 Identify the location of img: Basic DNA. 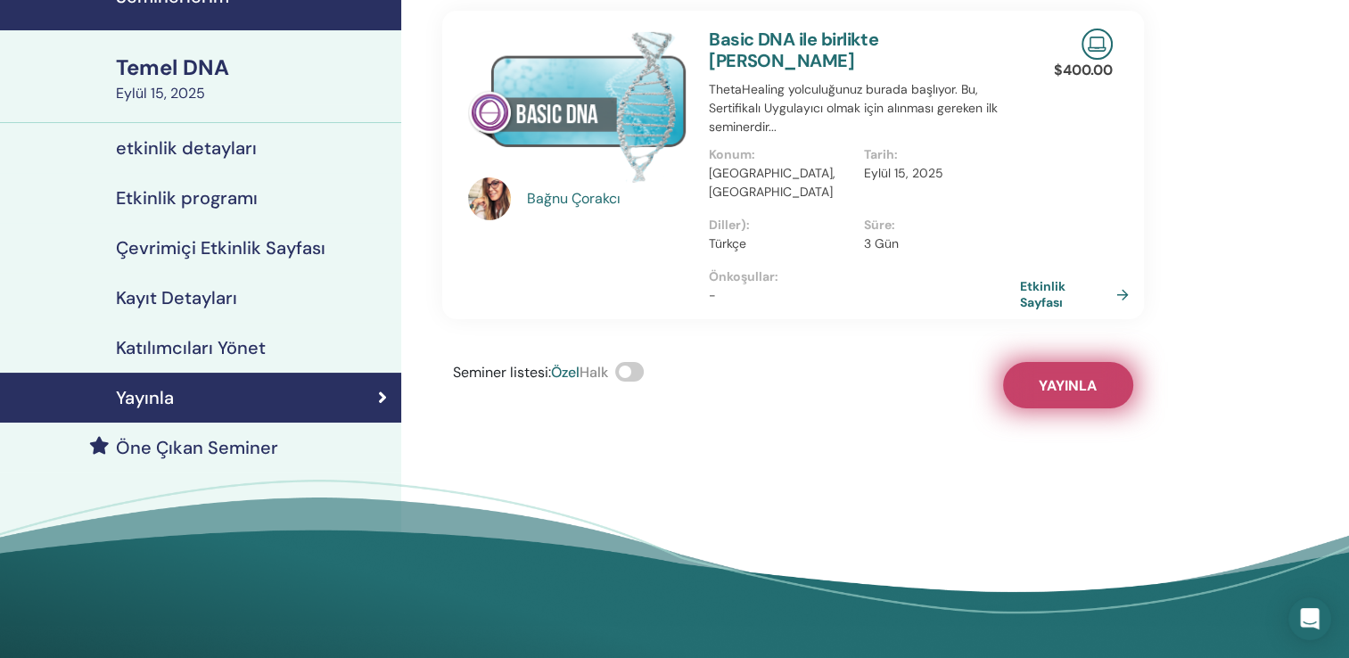
(578, 105).